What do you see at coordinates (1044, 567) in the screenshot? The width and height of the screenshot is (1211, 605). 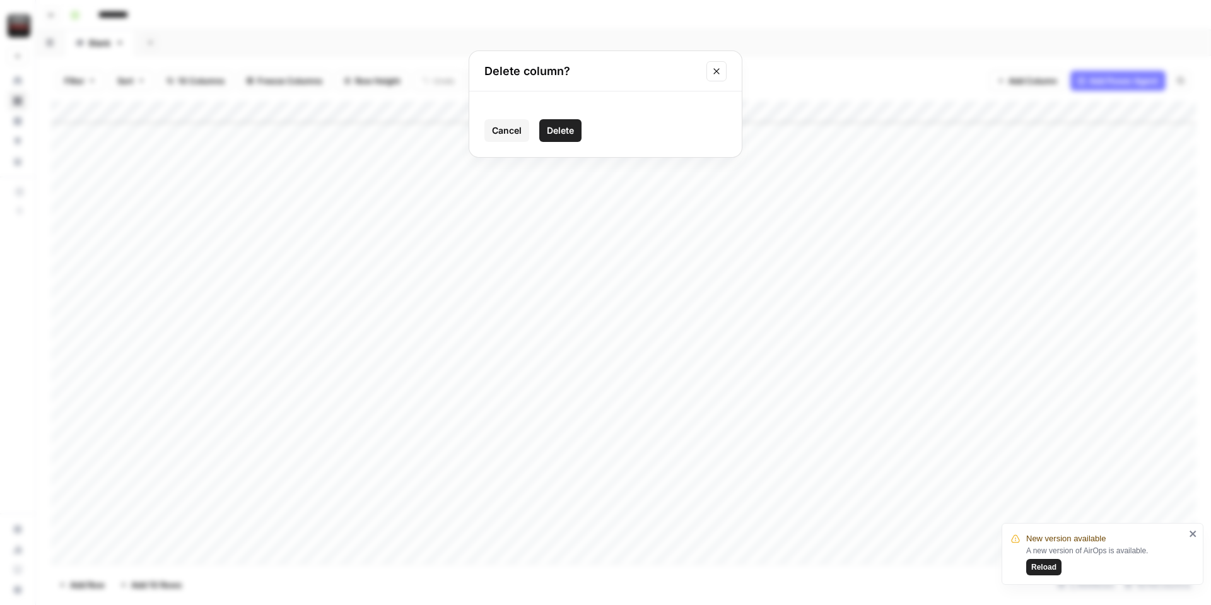 I see `button: Reload` at bounding box center [1044, 567].